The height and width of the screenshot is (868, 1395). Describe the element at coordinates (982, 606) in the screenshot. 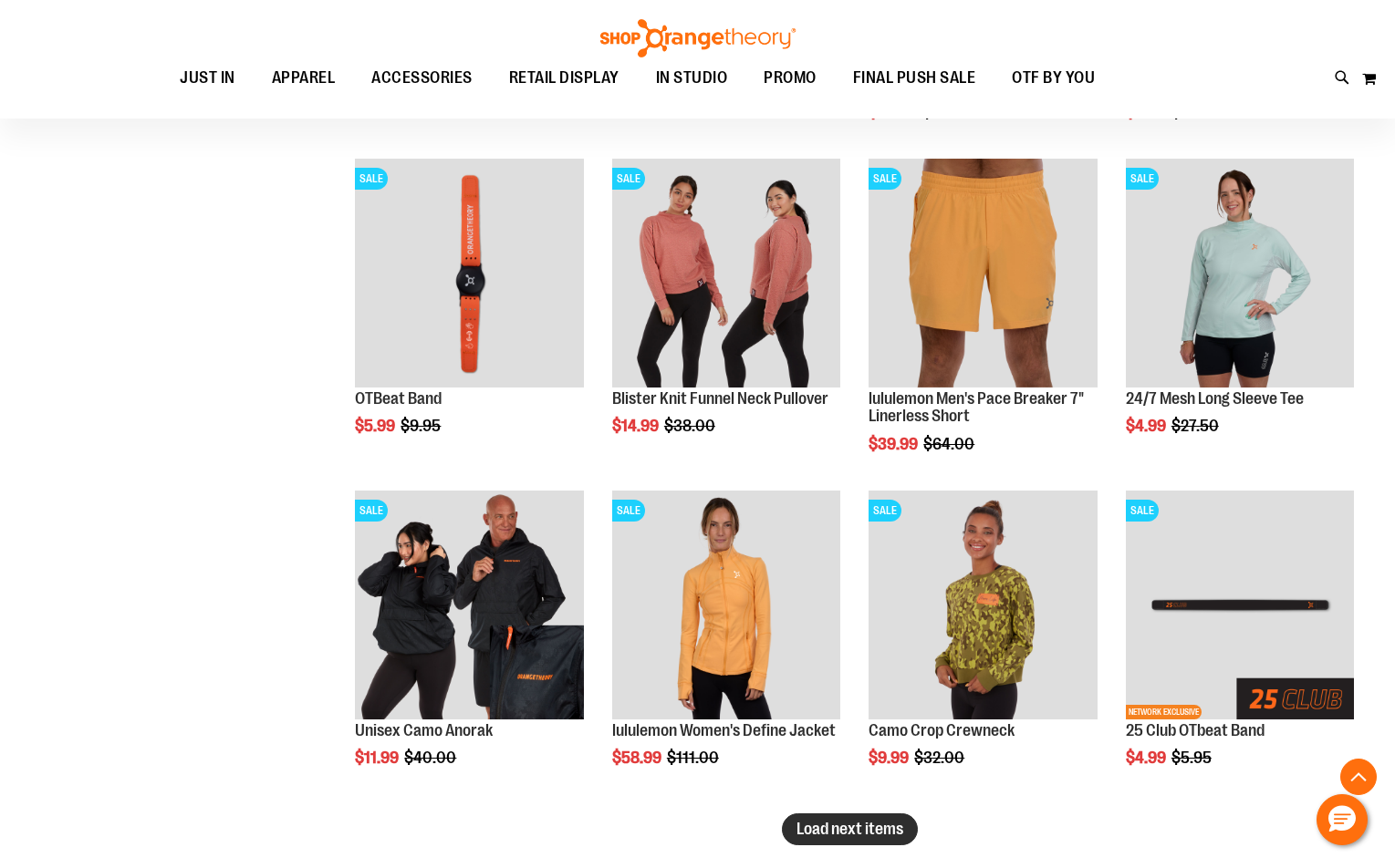

I see `a: Product image for Camo Crop CrewneckSALE` at that location.